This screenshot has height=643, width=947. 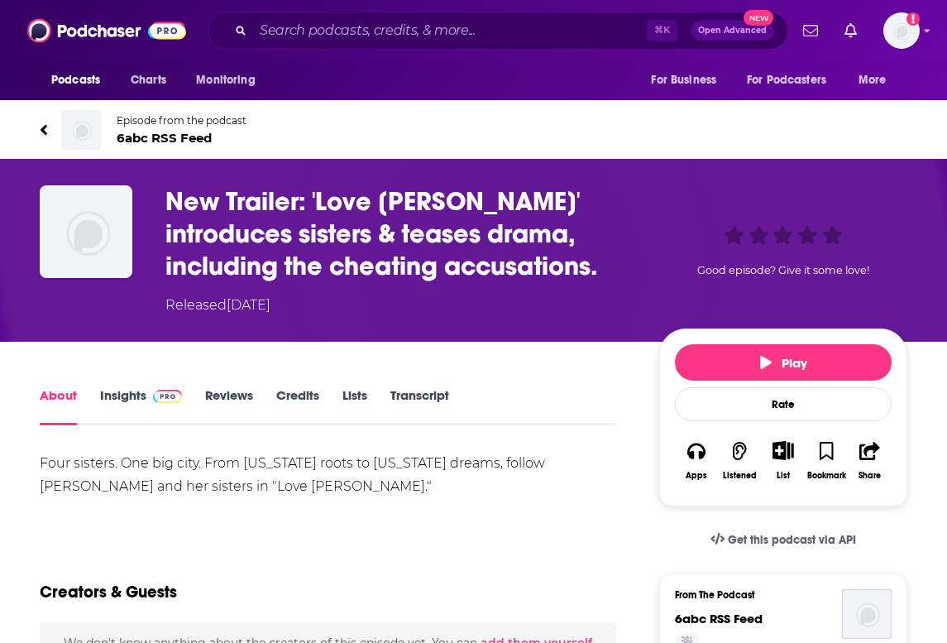 What do you see at coordinates (58, 406) in the screenshot?
I see `a: About` at bounding box center [58, 406].